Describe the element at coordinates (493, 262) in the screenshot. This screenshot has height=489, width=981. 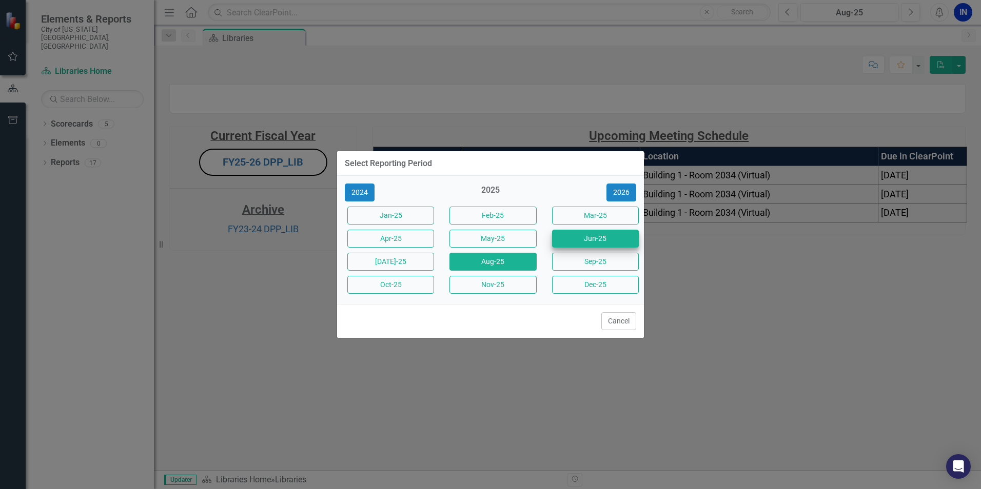
I see `button: Aug-25` at that location.